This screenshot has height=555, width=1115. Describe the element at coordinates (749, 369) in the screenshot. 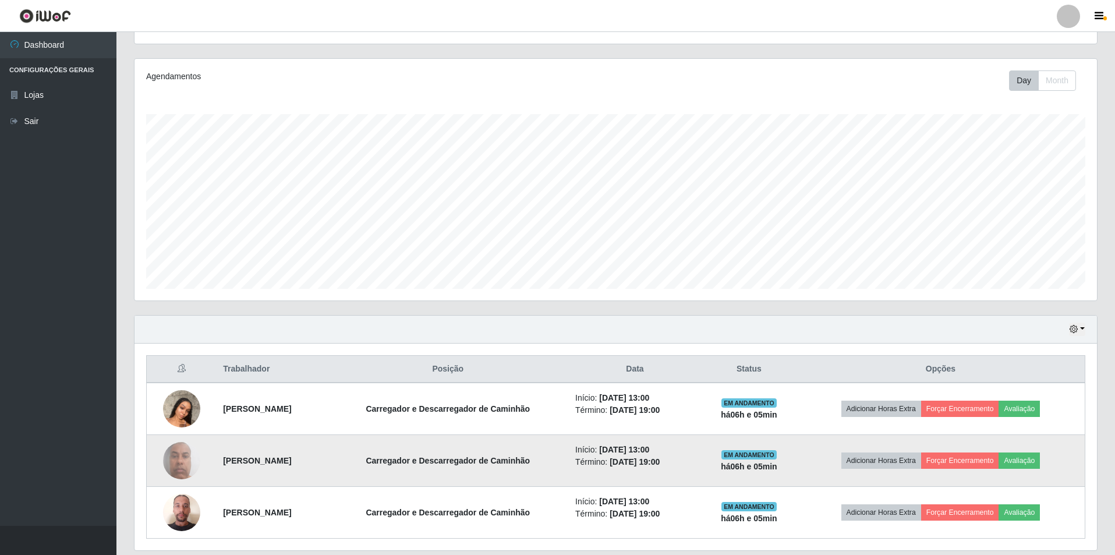

I see `th: Status` at that location.